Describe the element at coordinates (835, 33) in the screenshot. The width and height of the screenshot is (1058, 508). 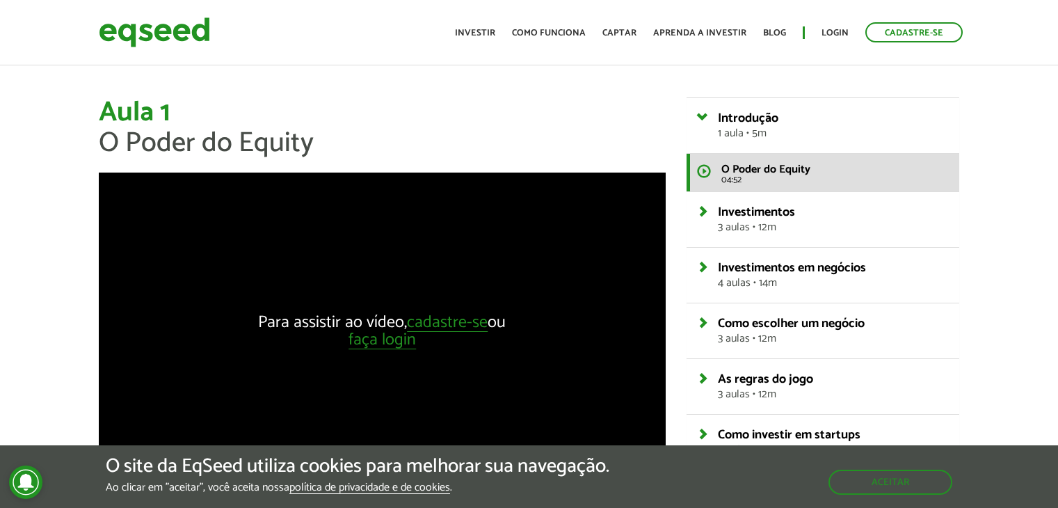
I see `a: Login` at that location.